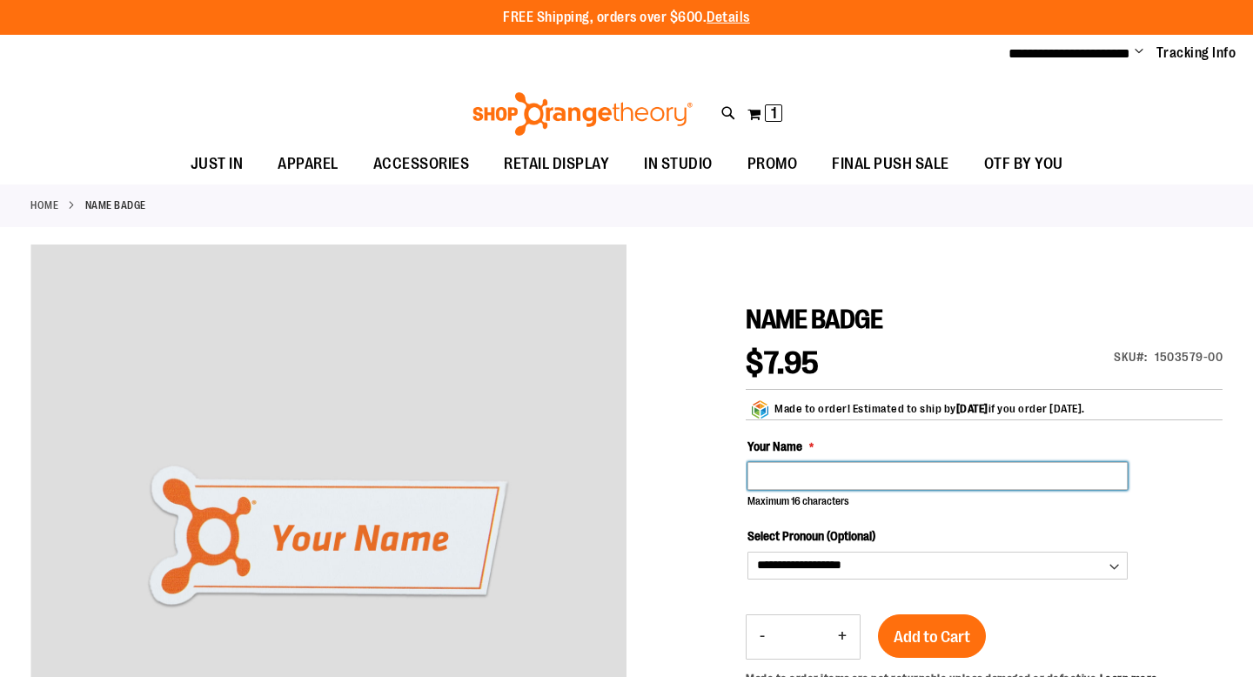 This screenshot has width=1253, height=677. What do you see at coordinates (773, 113) in the screenshot?
I see `span: 1` at bounding box center [773, 113].